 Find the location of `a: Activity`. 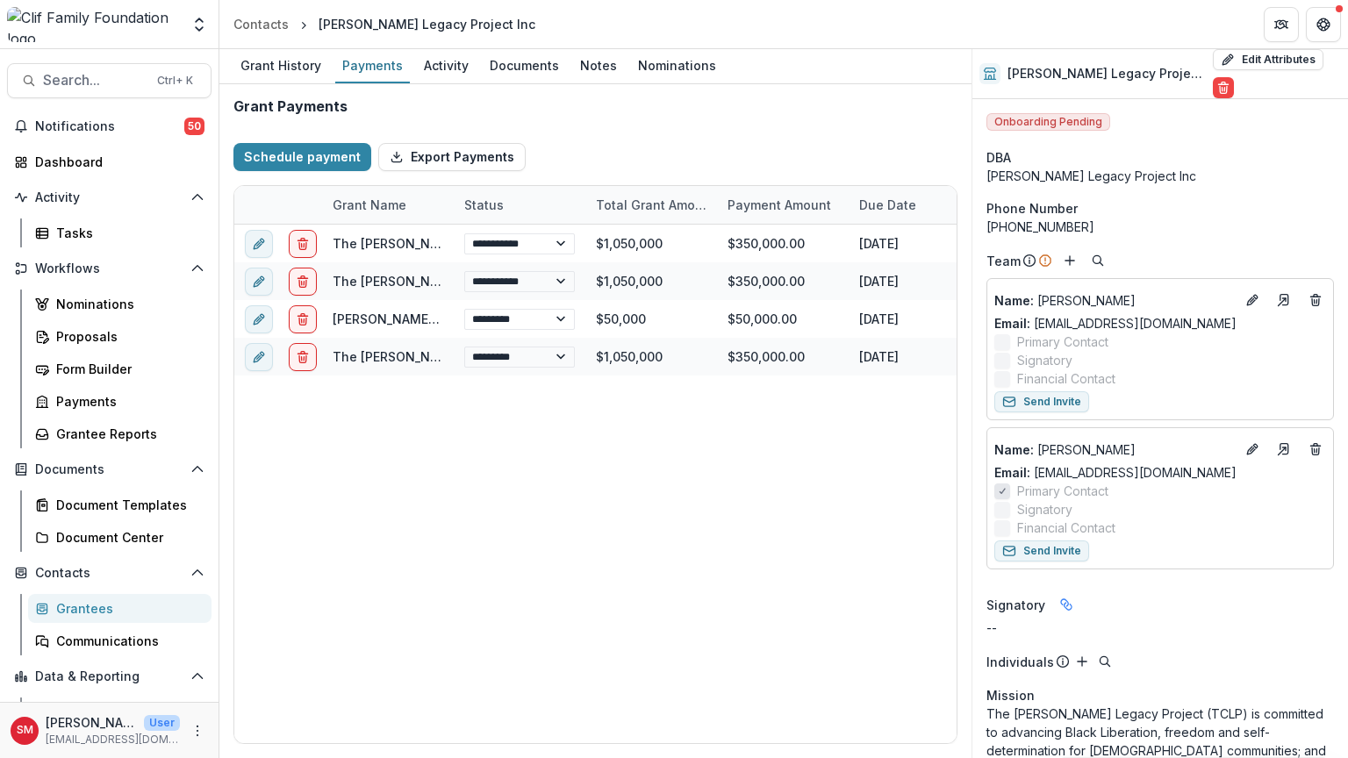

a: Activity is located at coordinates (446, 66).